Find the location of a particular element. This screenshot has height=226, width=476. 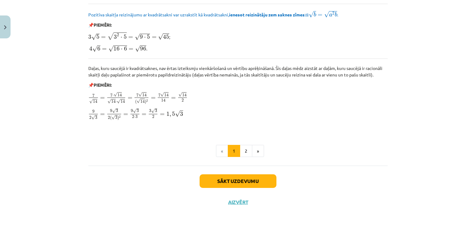

span: 4 is located at coordinates (91, 48).